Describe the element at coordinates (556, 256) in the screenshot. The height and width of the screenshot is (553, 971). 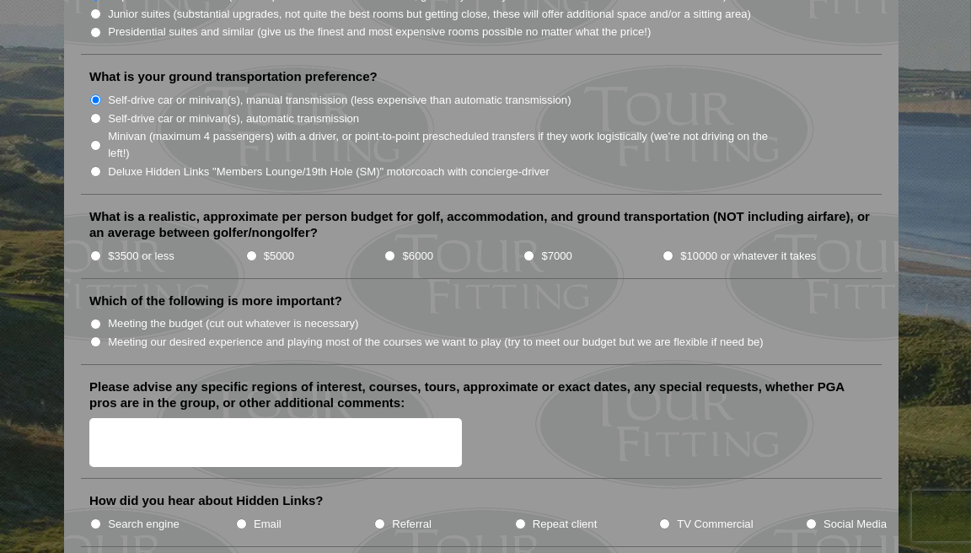
I see `label: $7000` at that location.